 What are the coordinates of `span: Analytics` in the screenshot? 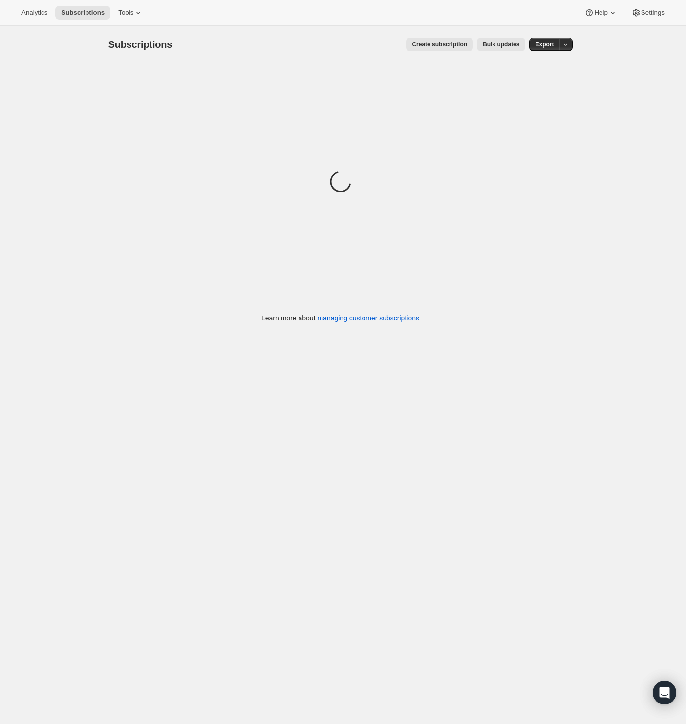 It's located at (34, 13).